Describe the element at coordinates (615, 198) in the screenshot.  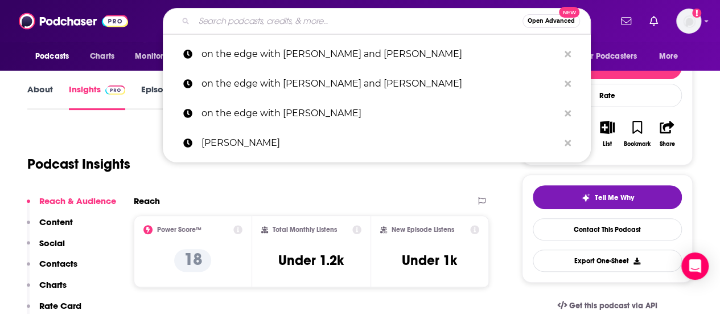
I see `span: Tell Me Why` at that location.